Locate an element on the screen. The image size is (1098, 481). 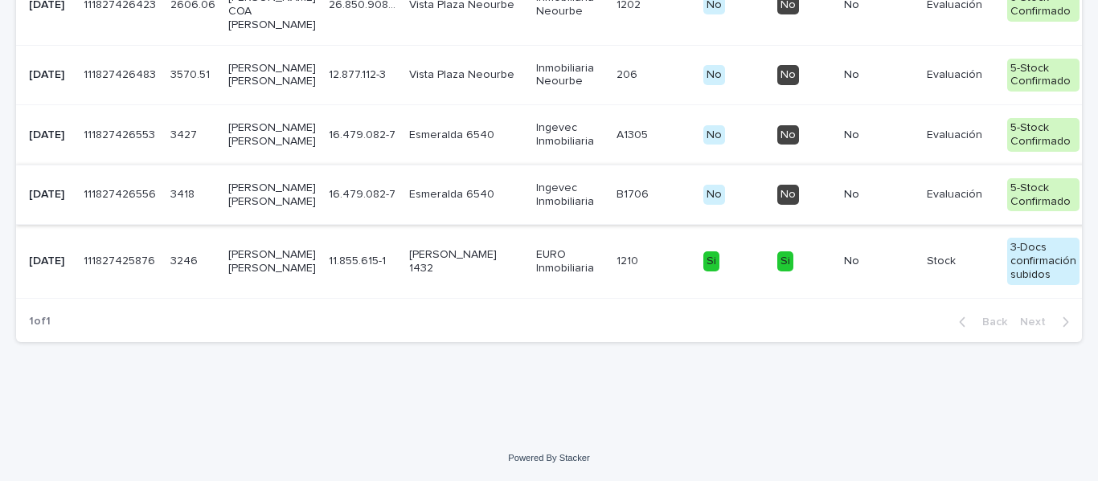
p: 1 of 1 is located at coordinates (39, 321).